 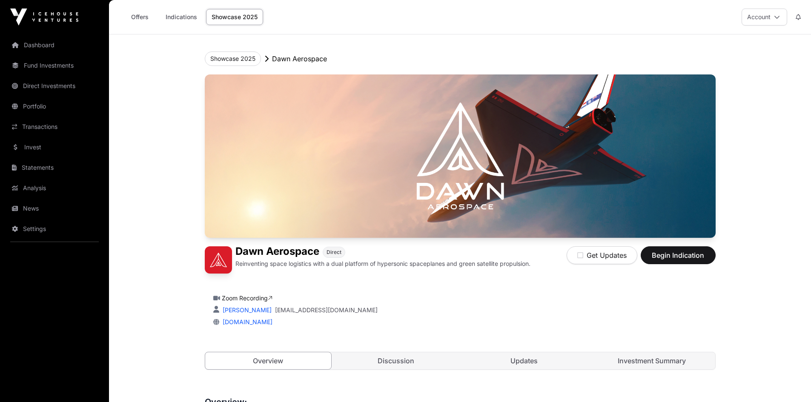 What do you see at coordinates (44, 17) in the screenshot?
I see `img: Icehouse Ventures Logo` at bounding box center [44, 17].